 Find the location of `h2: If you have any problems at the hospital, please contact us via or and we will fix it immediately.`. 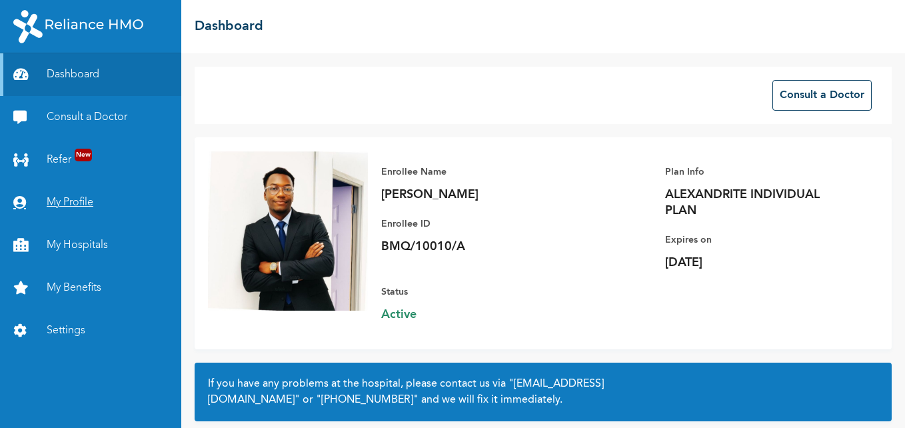

h2: If you have any problems at the hospital, please contact us via or and we will fix it immediately. is located at coordinates (543, 392).